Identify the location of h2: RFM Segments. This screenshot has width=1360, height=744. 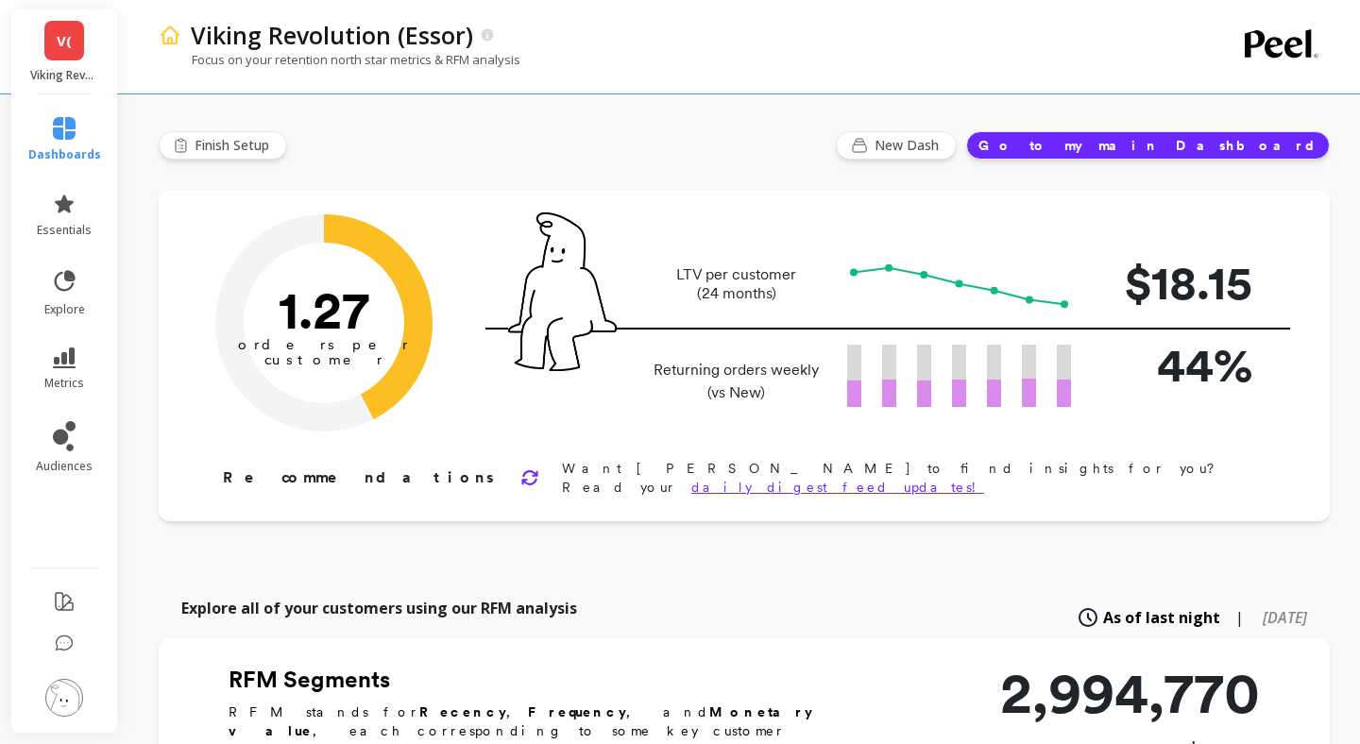
(550, 680).